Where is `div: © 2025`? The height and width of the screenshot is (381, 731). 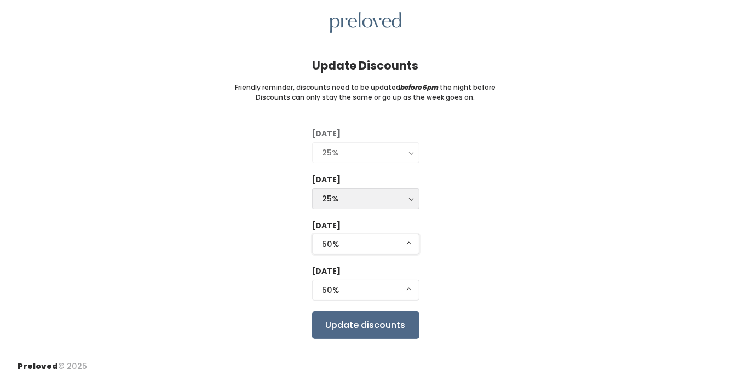
div: © 2025 is located at coordinates (52, 362).